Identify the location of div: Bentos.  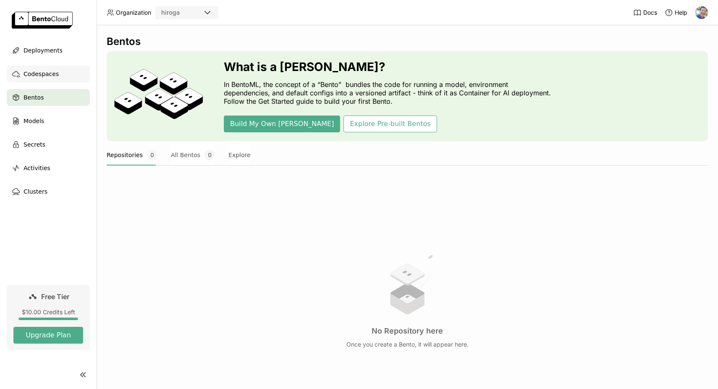
(407, 42).